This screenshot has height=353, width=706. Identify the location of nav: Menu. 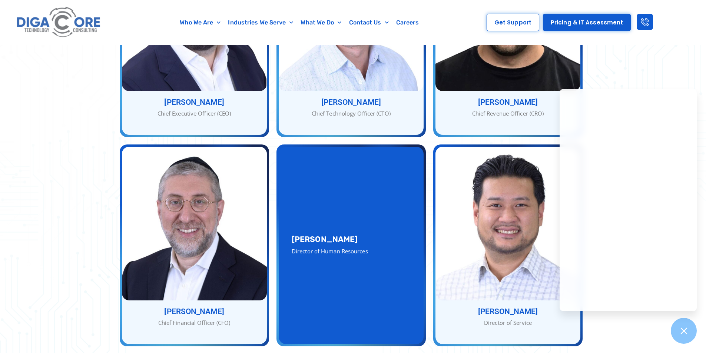
(299, 23).